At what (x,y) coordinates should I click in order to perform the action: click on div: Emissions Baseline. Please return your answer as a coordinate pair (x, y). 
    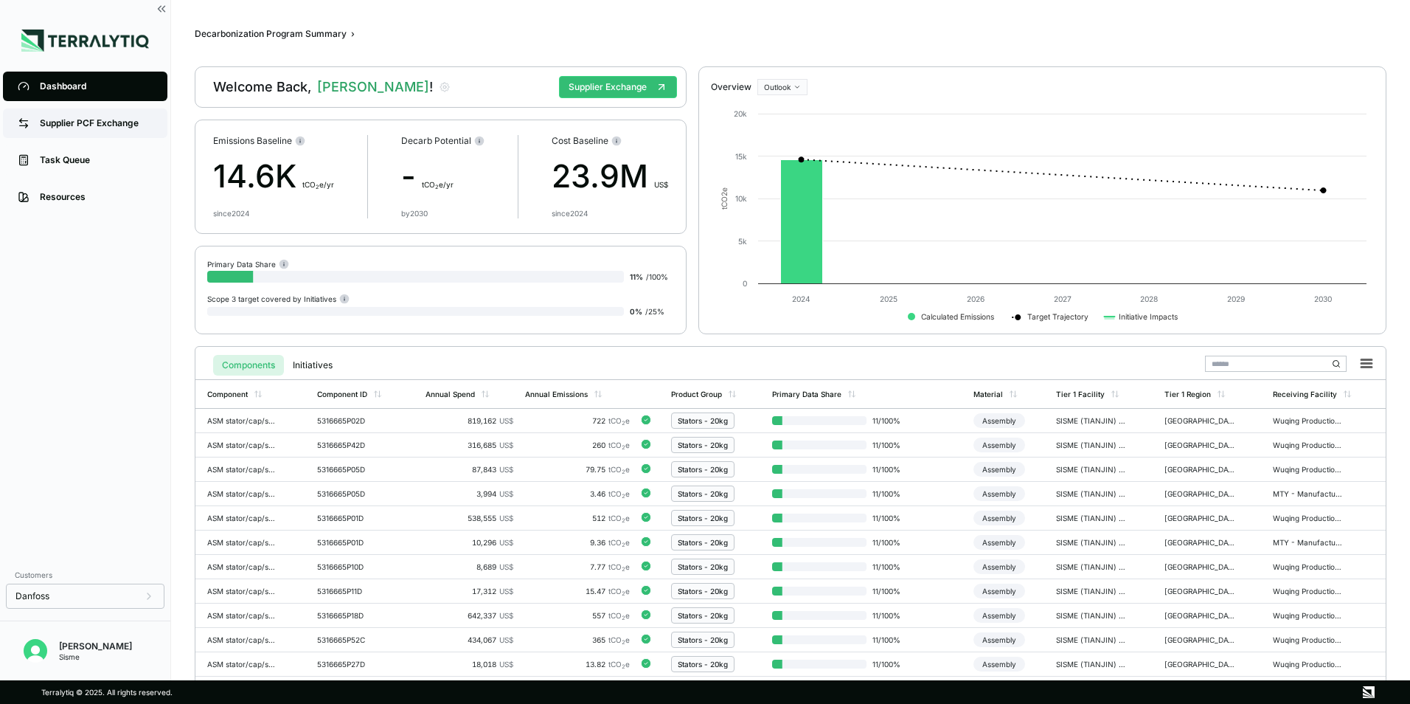
    Looking at the image, I should click on (274, 141).